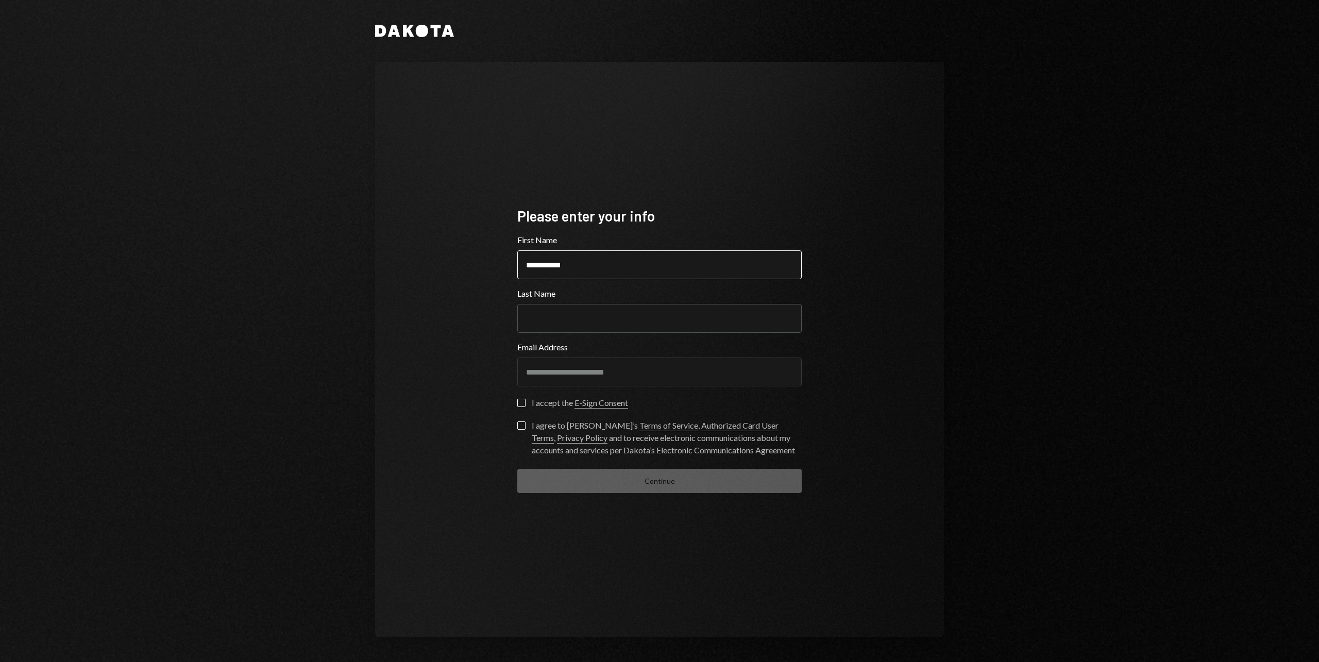 Image resolution: width=1319 pixels, height=662 pixels. I want to click on a: E-Sign Consent, so click(601, 403).